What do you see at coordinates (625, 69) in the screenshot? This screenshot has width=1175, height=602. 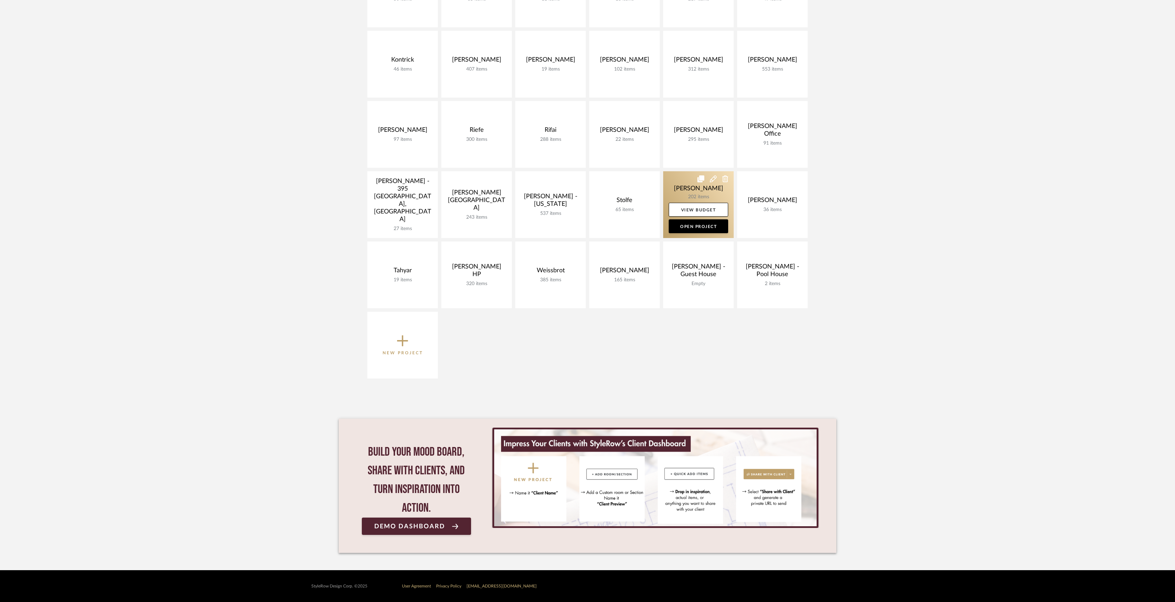 I see `div: 102 items` at bounding box center [625, 69].